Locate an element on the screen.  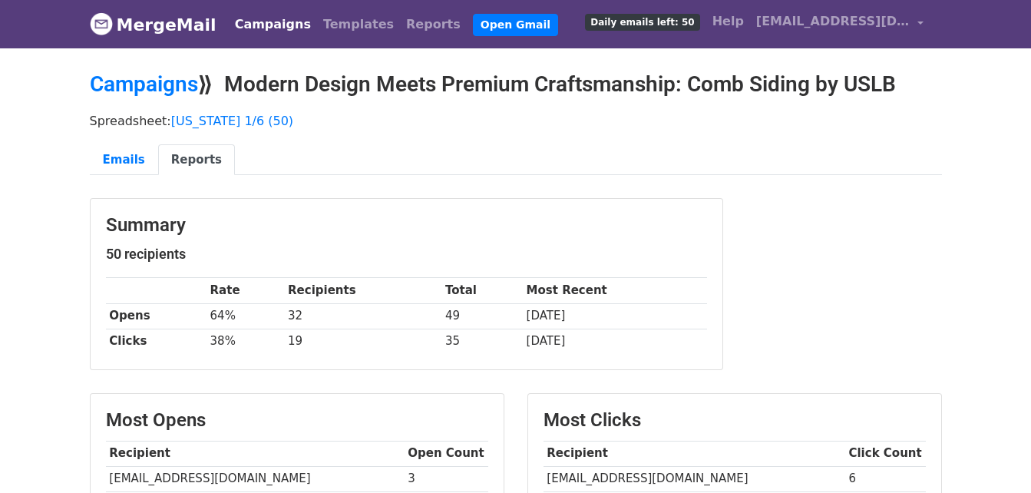
a: Daily emails left: 50 is located at coordinates (642, 21).